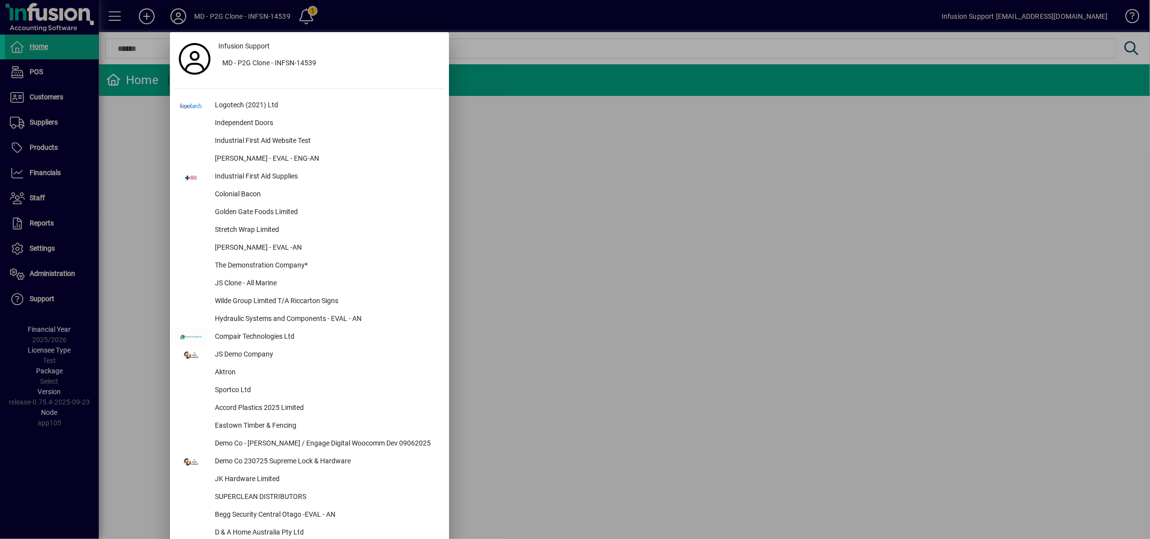 This screenshot has height=539, width=1150. I want to click on button: Hydraulic Systems and Components - EVAL - AN, so click(309, 319).